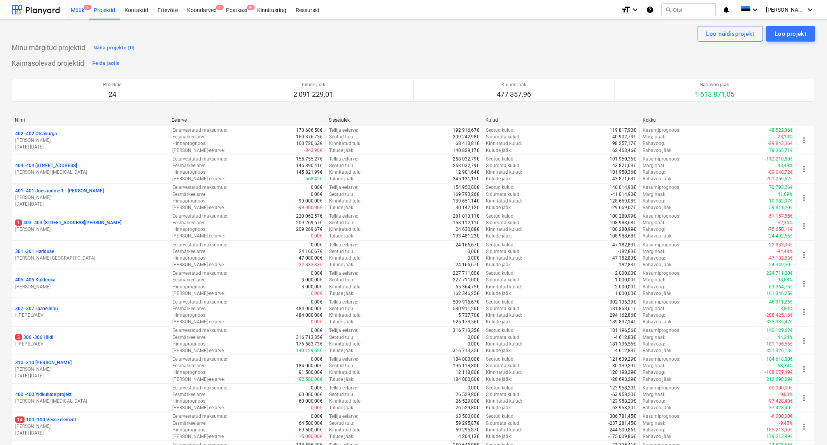 This screenshot has width=827, height=445. Describe the element at coordinates (626, 10) in the screenshot. I see `i: format_size` at that location.